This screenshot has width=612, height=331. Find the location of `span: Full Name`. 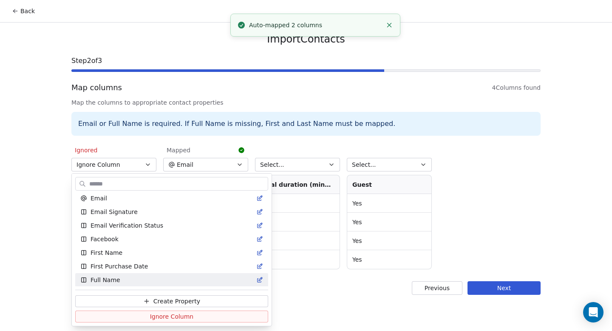

span: Full Name is located at coordinates (105, 280).